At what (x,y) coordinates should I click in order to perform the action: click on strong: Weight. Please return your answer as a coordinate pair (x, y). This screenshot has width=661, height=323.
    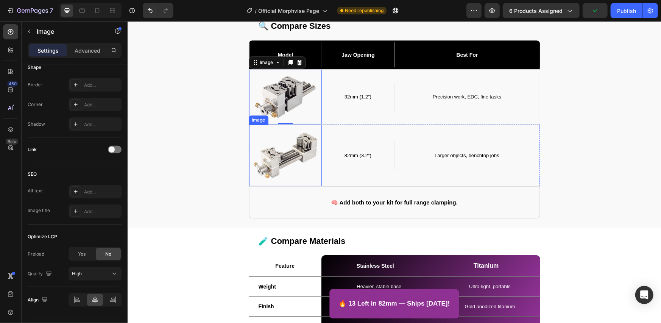
    Looking at the image, I should click on (140, 265).